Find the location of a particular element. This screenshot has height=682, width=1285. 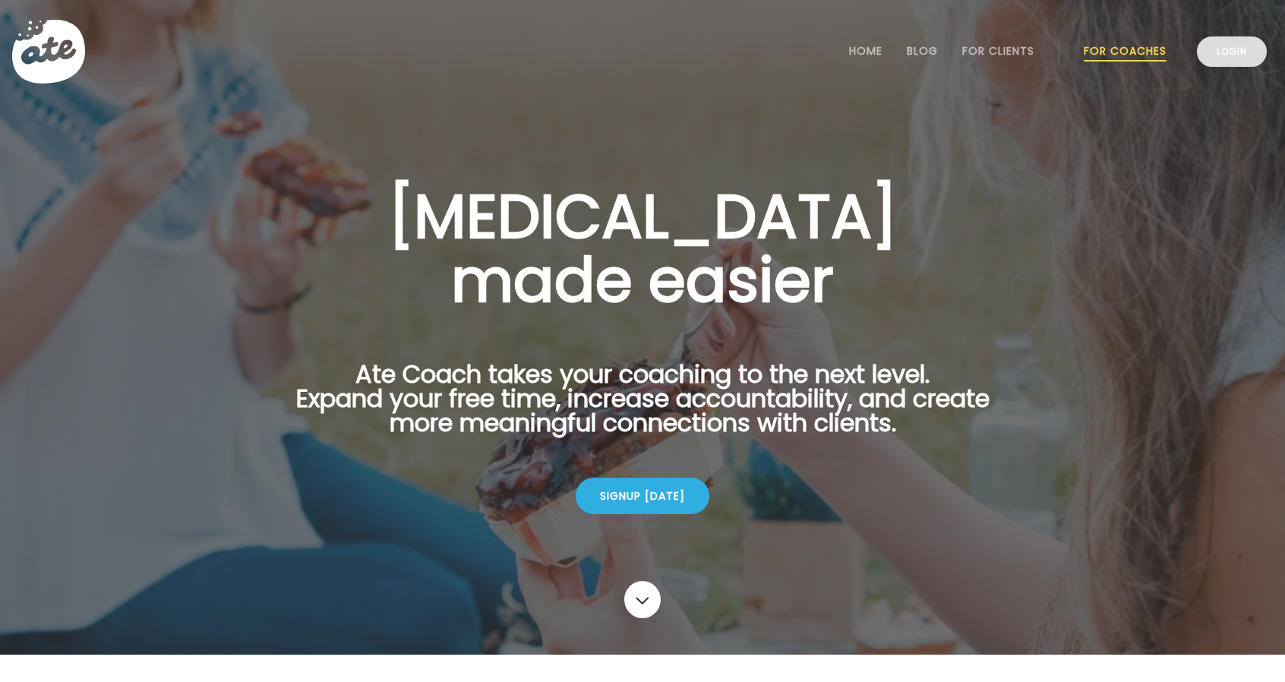

p: Ate Coach takes your coaching to the next level. Expand your free time, increase accountability, ... is located at coordinates (642, 408).